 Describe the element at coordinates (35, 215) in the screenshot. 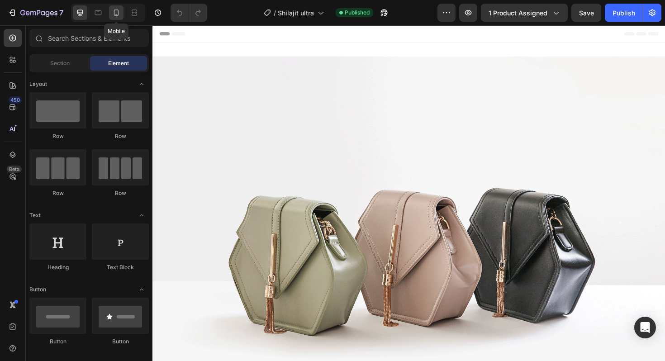

I see `span: Text` at that location.